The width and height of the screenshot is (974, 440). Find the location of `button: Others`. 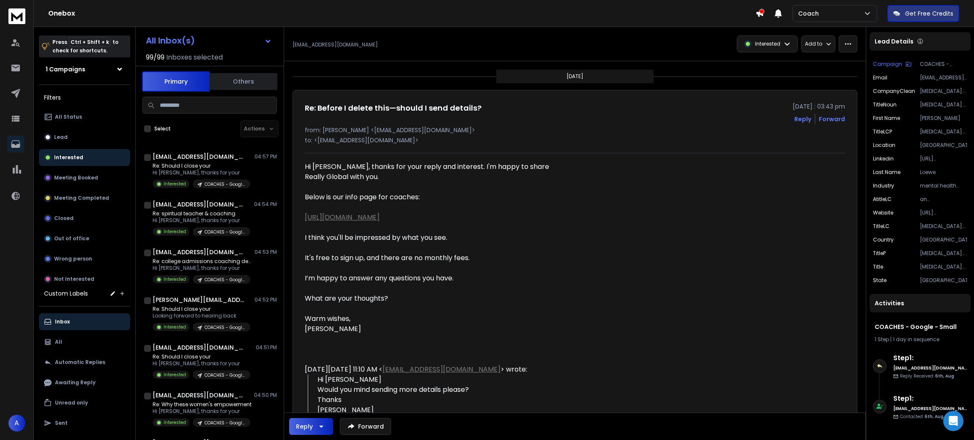

button: Others is located at coordinates (243, 82).